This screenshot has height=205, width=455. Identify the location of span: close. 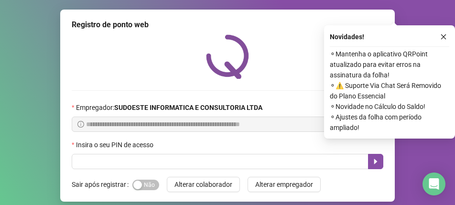
(443, 37).